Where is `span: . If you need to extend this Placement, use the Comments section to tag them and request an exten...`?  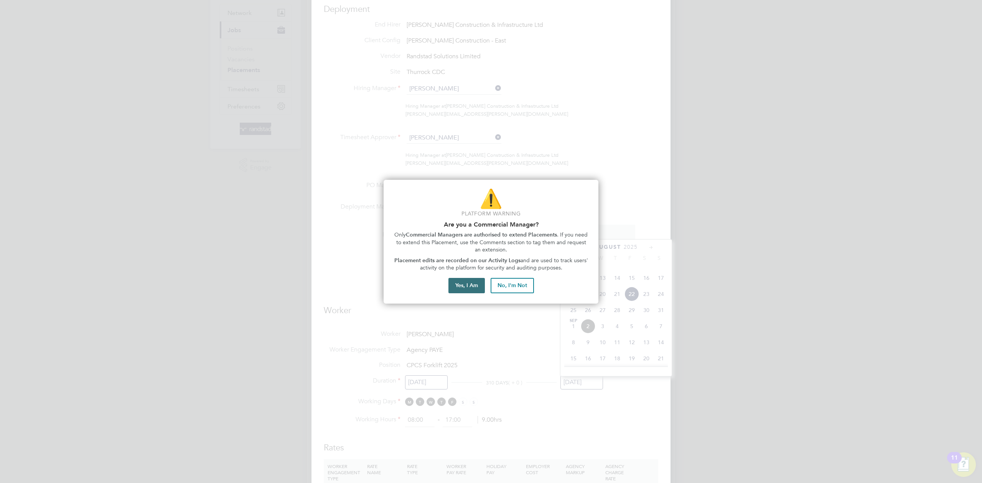 span: . If you need to extend this Placement, use the Comments section to tag them and request an exten... is located at coordinates (493, 242).